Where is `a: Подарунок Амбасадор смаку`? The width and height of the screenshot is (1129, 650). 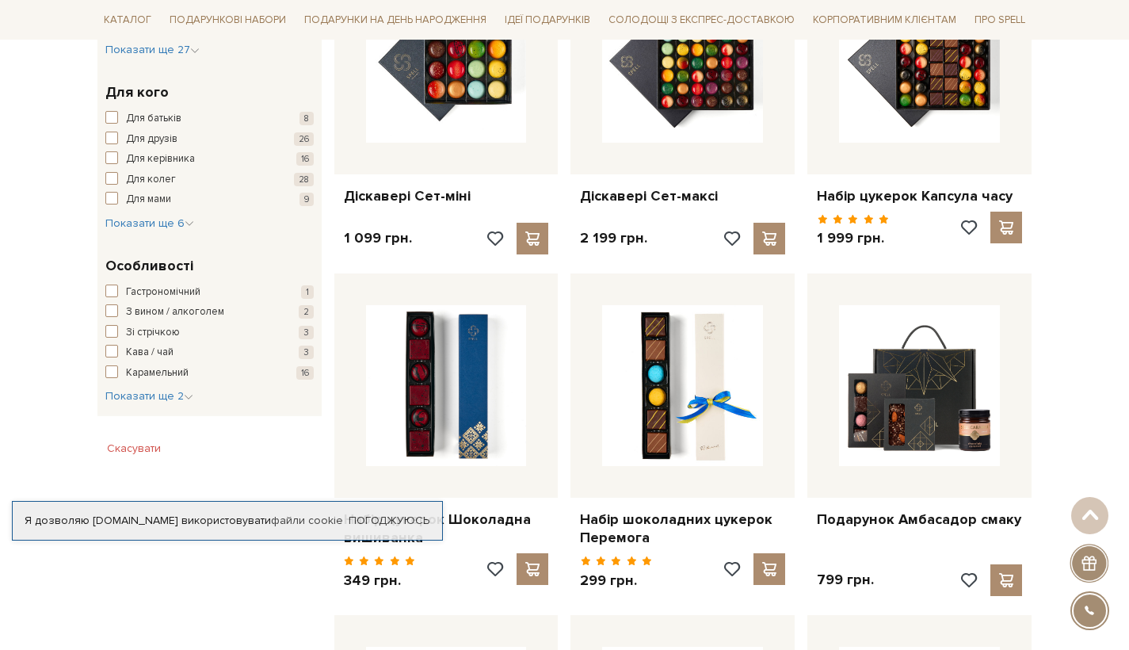 a: Подарунок Амбасадор смаку is located at coordinates (919, 519).